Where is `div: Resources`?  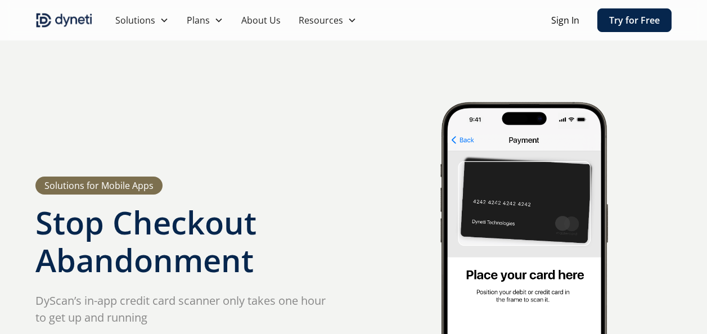
div: Resources is located at coordinates (320, 20).